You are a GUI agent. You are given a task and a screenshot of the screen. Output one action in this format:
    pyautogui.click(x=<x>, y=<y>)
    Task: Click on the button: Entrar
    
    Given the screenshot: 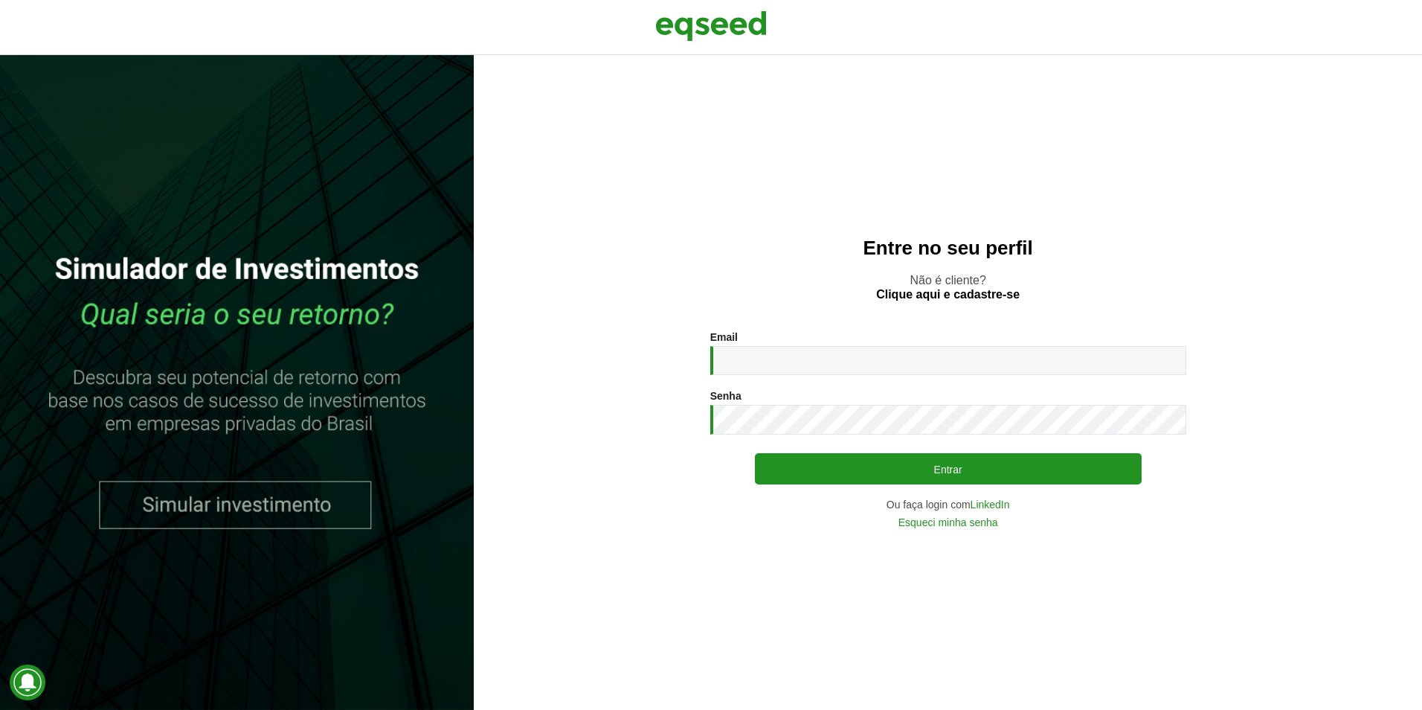 What is the action you would take?
    pyautogui.click(x=948, y=469)
    